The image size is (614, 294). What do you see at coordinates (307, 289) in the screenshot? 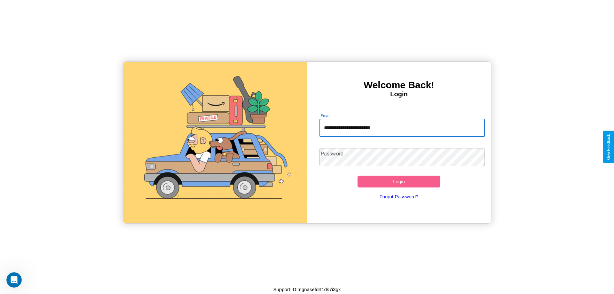
I see `p: Support ID: mgnasefdrt1ds7i3gx` at bounding box center [307, 289].